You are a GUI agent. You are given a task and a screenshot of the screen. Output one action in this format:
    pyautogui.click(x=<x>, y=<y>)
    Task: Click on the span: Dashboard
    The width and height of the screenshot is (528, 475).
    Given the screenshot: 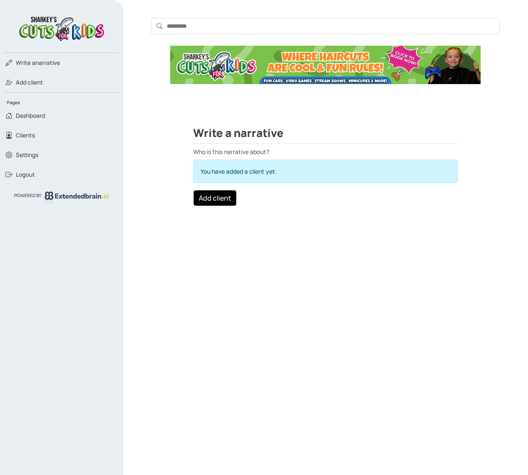 What is the action you would take?
    pyautogui.click(x=30, y=116)
    